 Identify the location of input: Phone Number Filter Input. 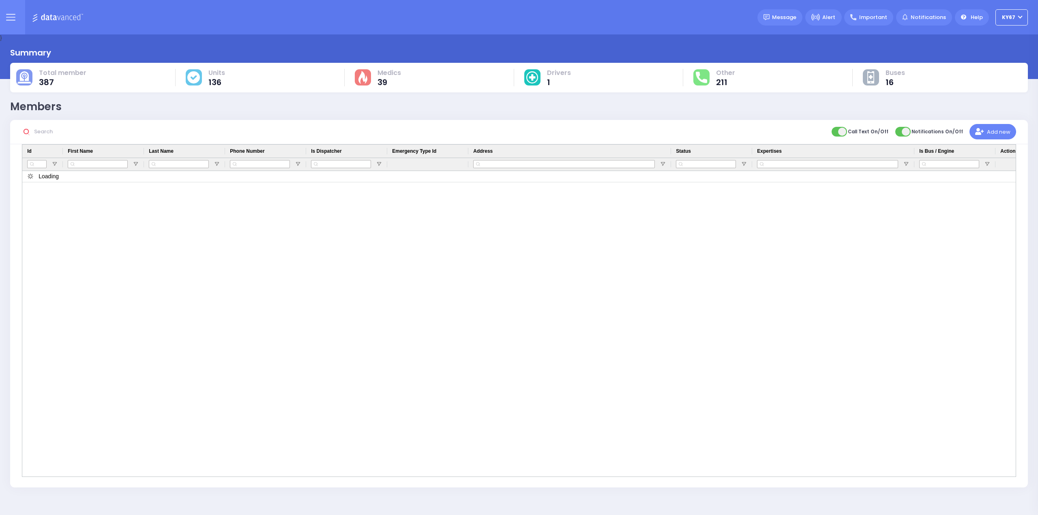
(260, 164).